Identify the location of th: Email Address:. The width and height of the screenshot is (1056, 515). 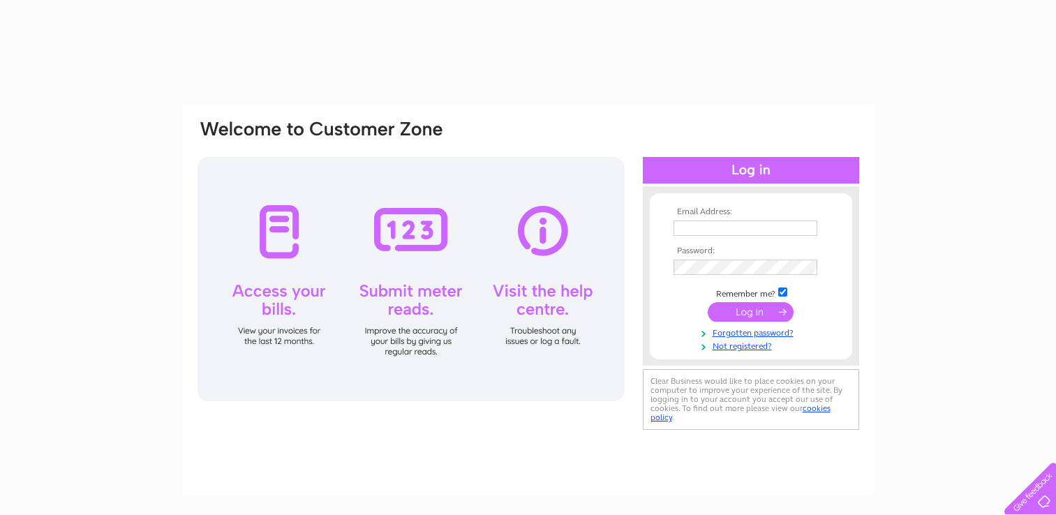
(751, 212).